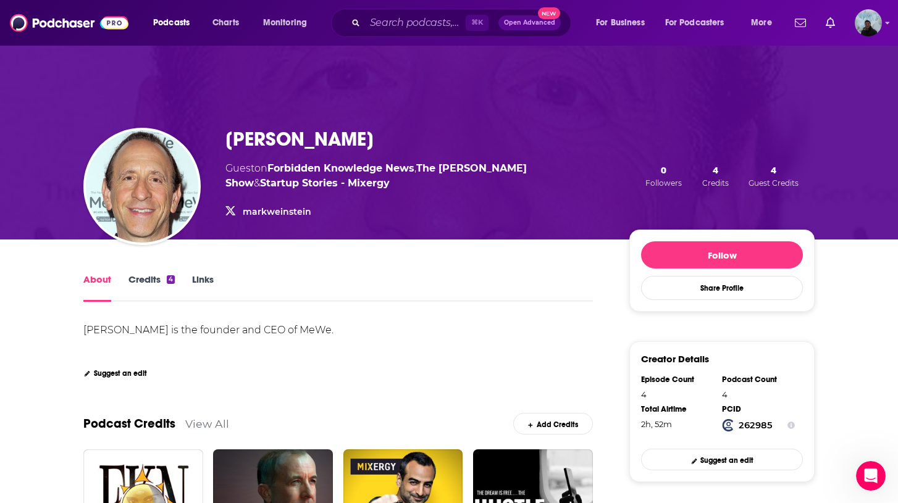 Image resolution: width=898 pixels, height=503 pixels. Describe the element at coordinates (129, 424) in the screenshot. I see `a: Podcast Credits` at that location.